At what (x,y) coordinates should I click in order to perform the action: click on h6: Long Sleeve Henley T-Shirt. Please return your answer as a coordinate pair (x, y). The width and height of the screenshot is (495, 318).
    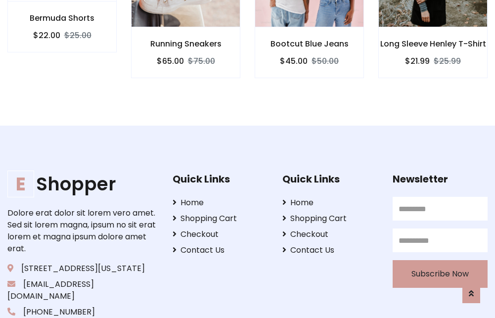
    Looking at the image, I should click on (433, 44).